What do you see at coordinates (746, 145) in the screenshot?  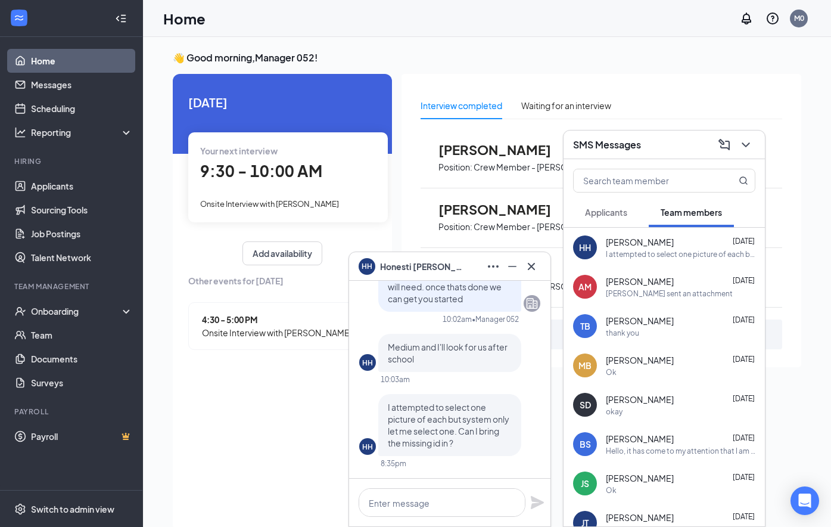 I see `button: ChevronDown` at bounding box center [746, 145].